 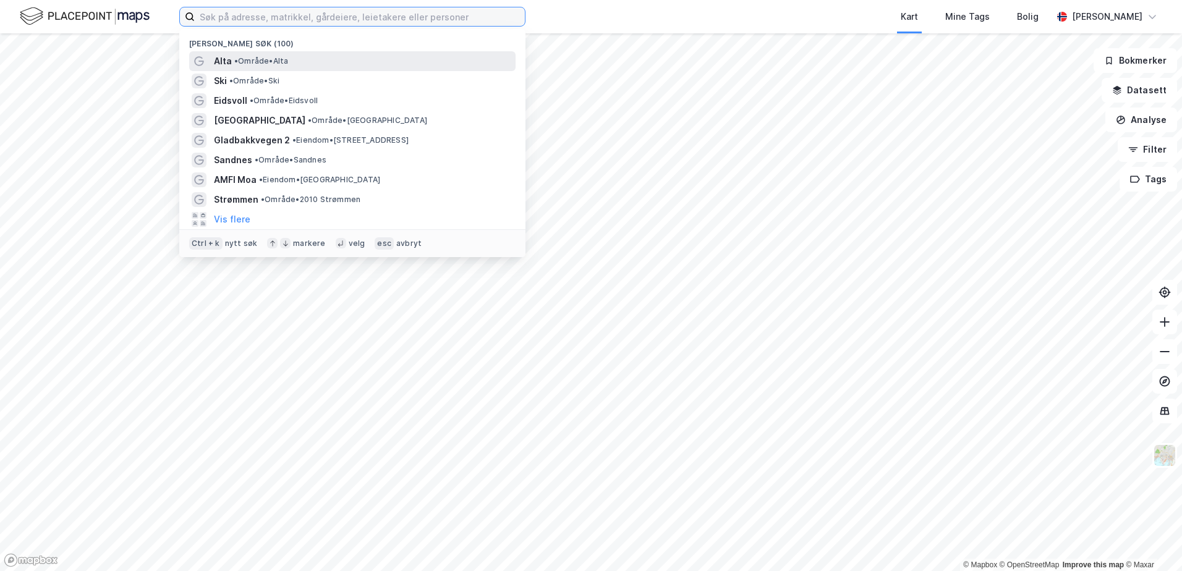 I want to click on span: Område • Eidsvoll, so click(x=284, y=101).